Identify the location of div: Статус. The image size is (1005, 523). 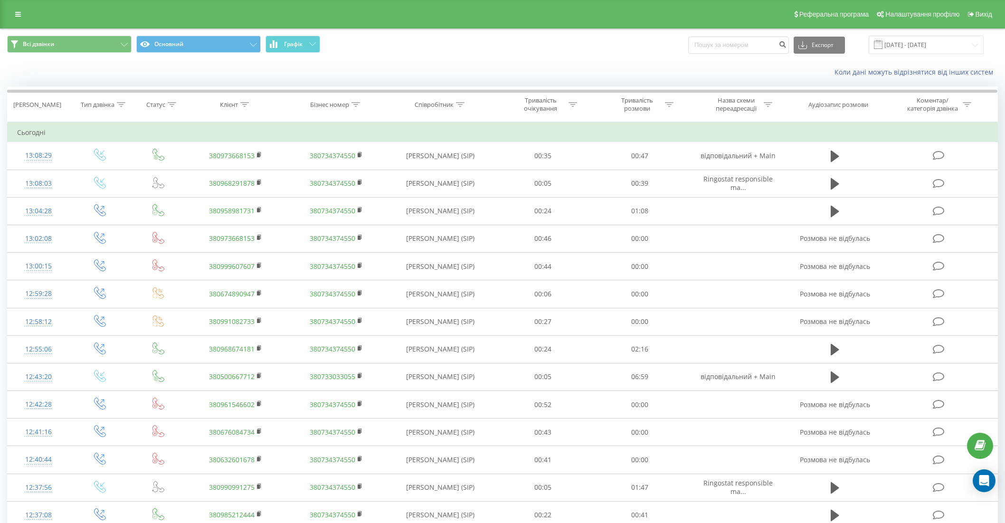
(156, 104).